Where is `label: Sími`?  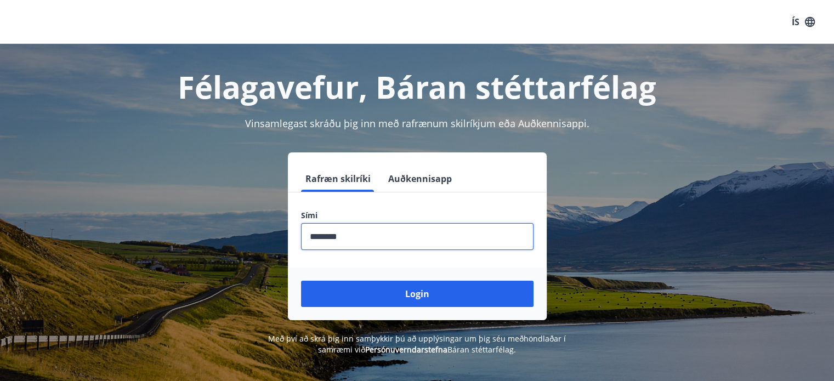
label: Sími is located at coordinates (417, 215).